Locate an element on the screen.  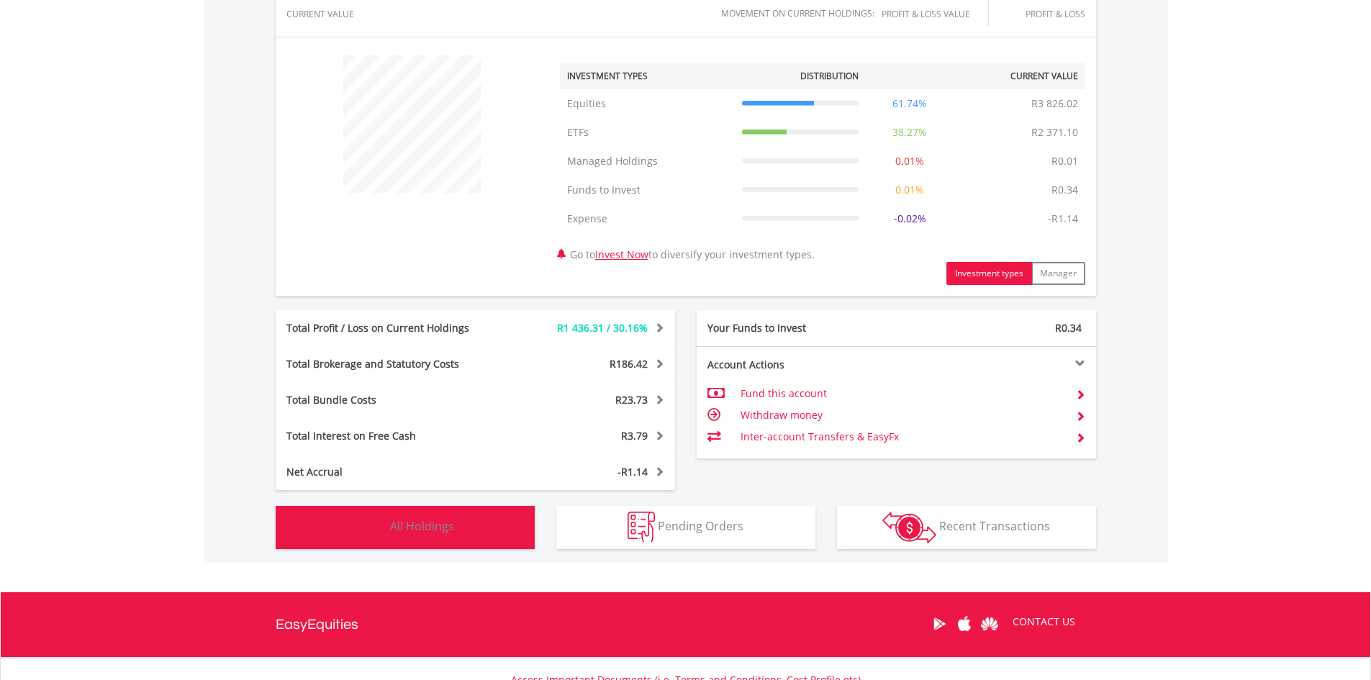
span: R186.42 is located at coordinates (628, 363).